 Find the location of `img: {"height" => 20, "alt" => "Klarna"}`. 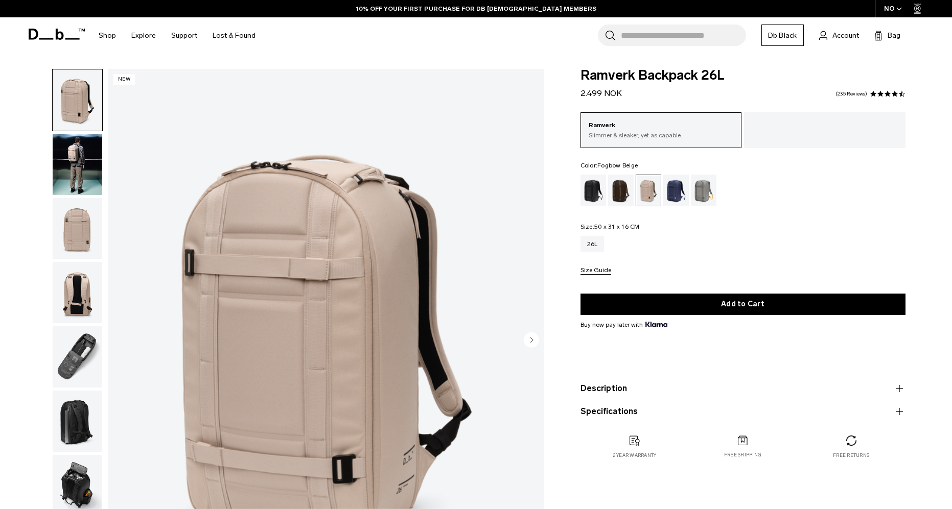

img: {"height" => 20, "alt" => "Klarna"} is located at coordinates (656, 324).